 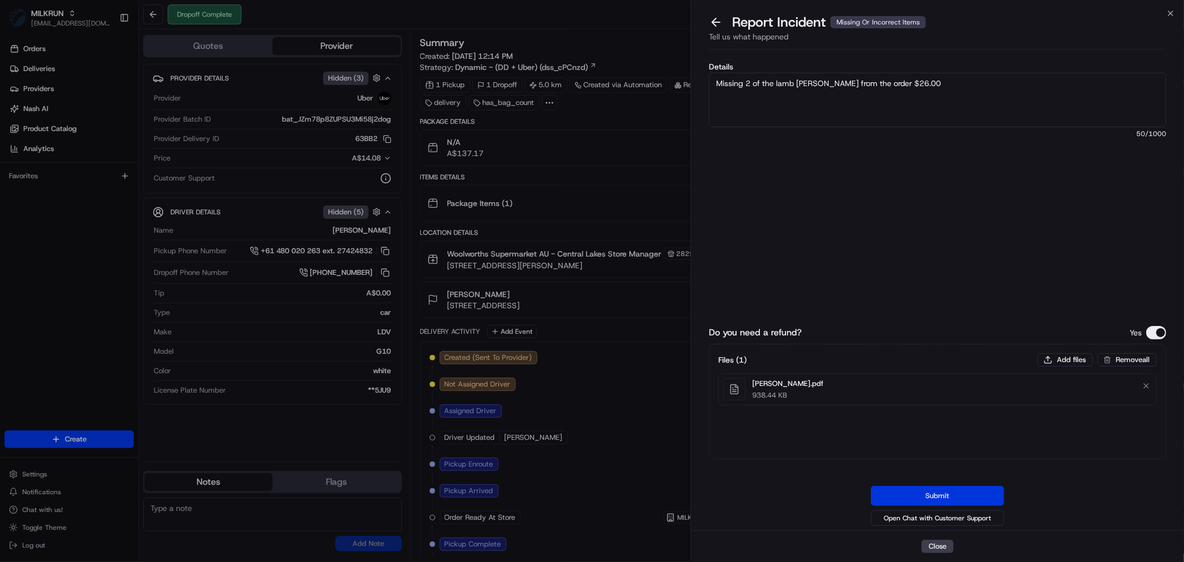 What do you see at coordinates (732, 360) in the screenshot?
I see `h3: Files ( 1 )` at bounding box center [732, 360].